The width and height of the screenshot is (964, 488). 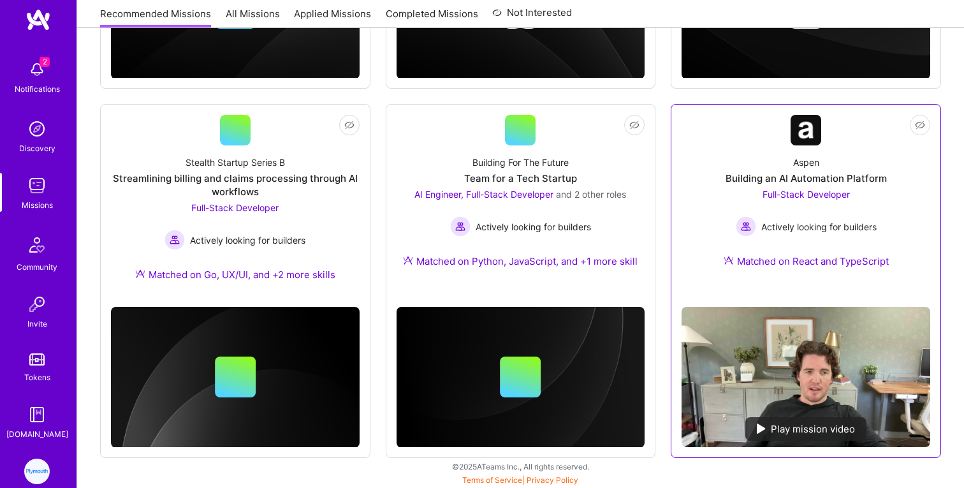 What do you see at coordinates (37, 245) in the screenshot?
I see `img: Community` at bounding box center [37, 245].